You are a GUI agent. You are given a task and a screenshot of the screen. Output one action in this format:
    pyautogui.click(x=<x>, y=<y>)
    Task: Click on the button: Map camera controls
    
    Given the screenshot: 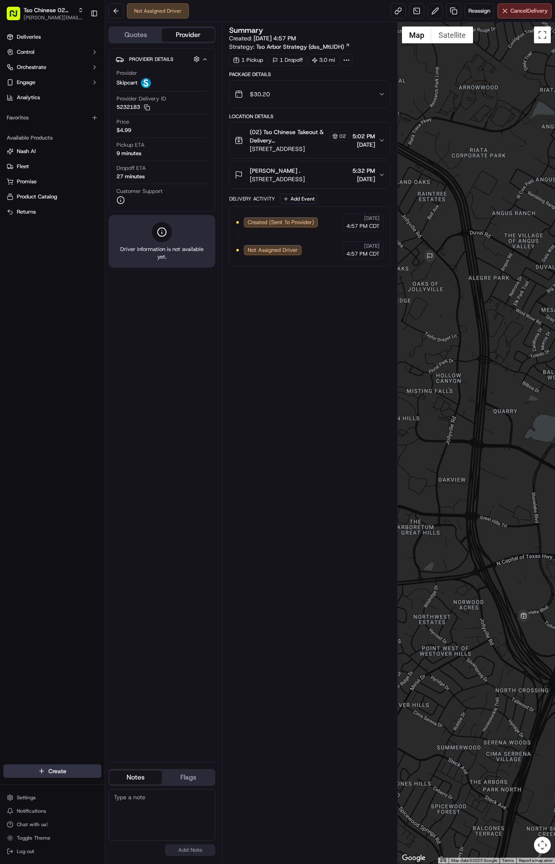 What is the action you would take?
    pyautogui.click(x=542, y=845)
    